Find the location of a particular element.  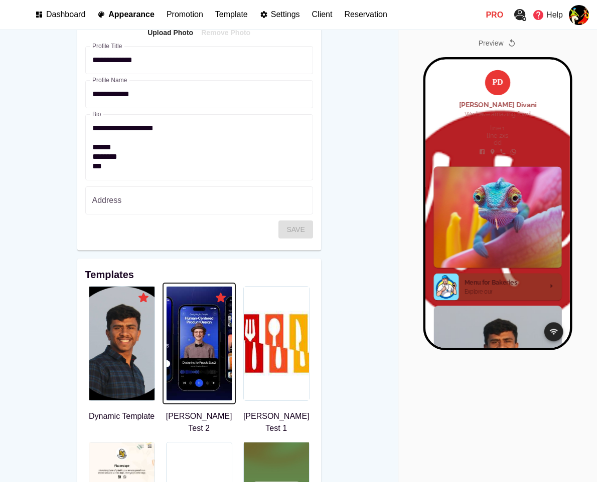

button: wifi is located at coordinates (142, 303).